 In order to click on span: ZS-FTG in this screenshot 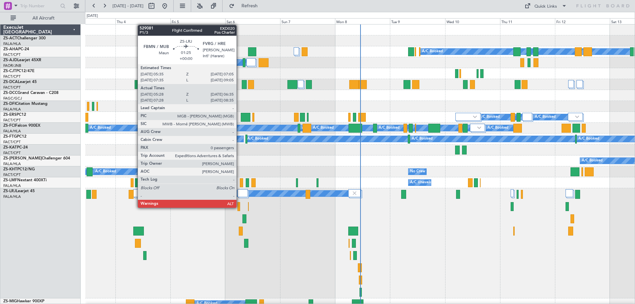, I will do `click(10, 137)`.